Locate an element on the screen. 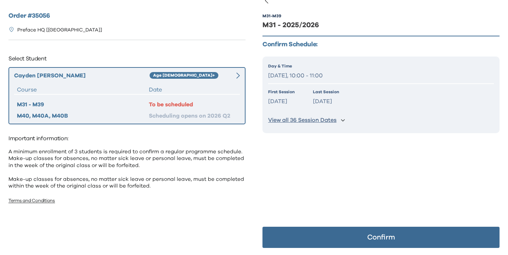 Image resolution: width=508 pixels, height=255 pixels. p: Important information: is located at coordinates (127, 138).